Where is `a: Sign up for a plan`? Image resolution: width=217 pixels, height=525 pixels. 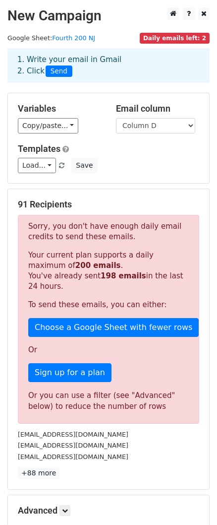
a: Sign up for a plan is located at coordinates (70, 373).